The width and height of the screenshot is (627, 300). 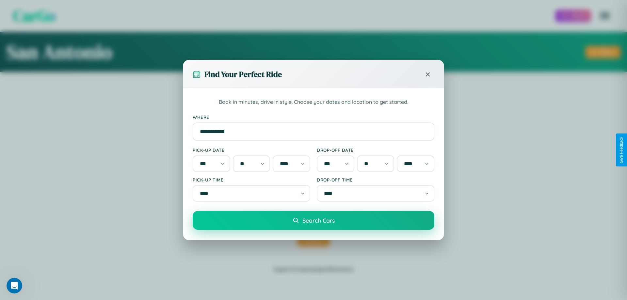 I want to click on h3: Find Your Perfect Ride, so click(x=243, y=74).